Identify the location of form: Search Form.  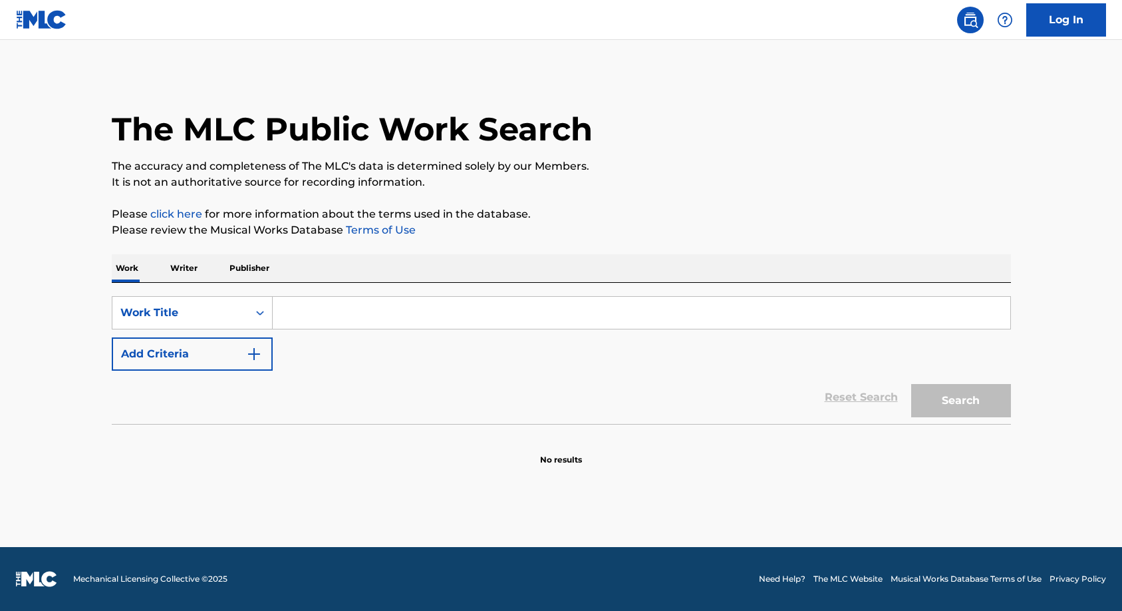
(561, 360).